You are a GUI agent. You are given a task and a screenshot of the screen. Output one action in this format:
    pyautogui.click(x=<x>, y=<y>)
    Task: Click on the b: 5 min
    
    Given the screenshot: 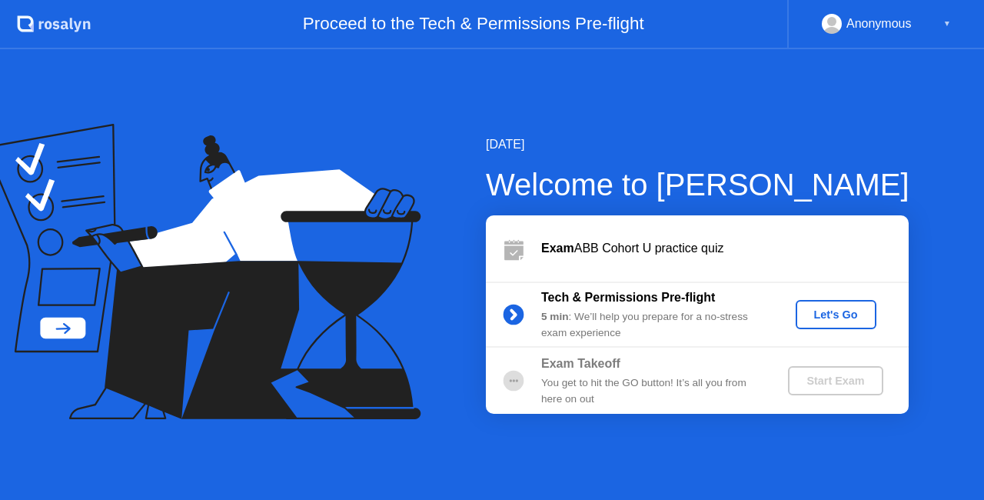 What is the action you would take?
    pyautogui.click(x=555, y=316)
    